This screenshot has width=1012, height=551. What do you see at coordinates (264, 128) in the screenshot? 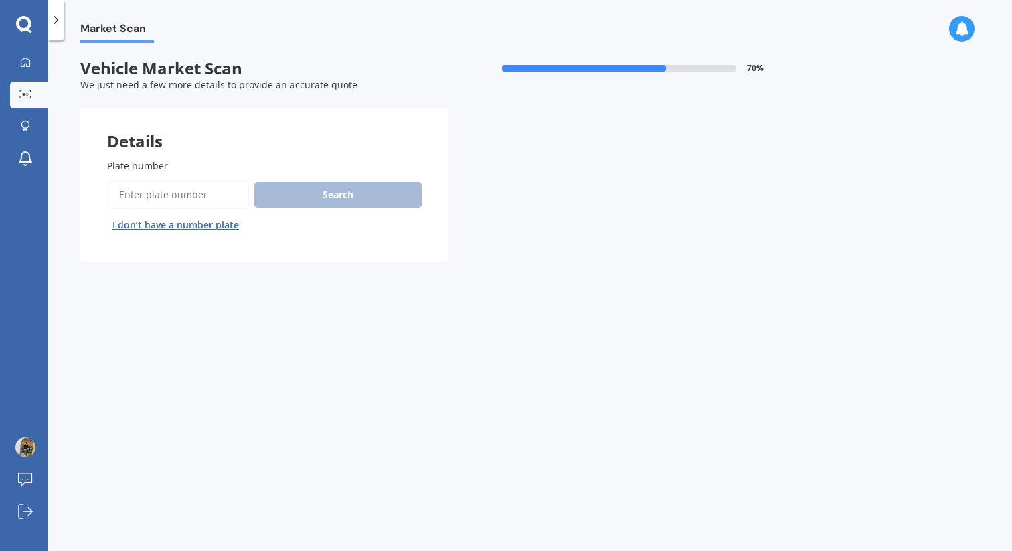
I see `div: Details` at bounding box center [264, 128].